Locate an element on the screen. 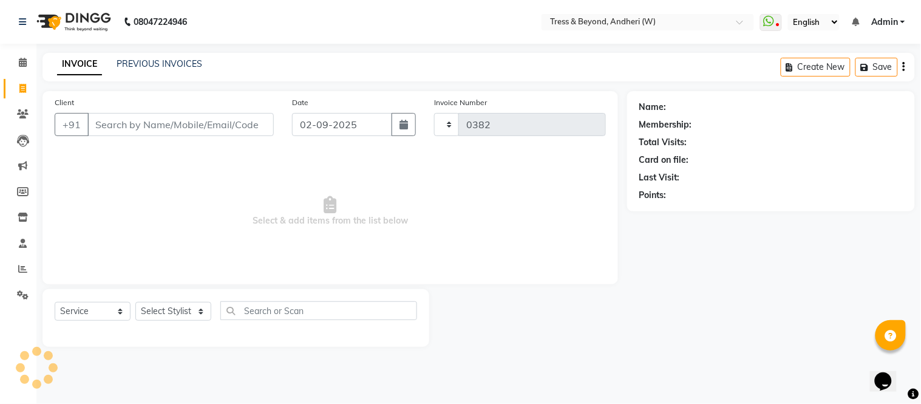  div: Total Visits: is located at coordinates (663, 142).